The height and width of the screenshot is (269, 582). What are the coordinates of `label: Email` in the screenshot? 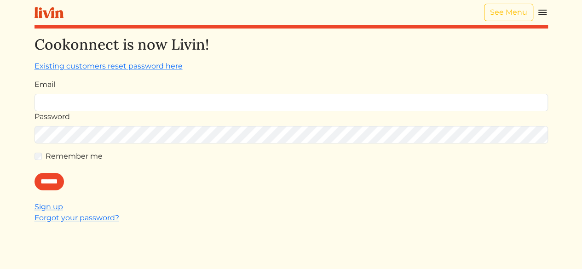 It's located at (45, 85).